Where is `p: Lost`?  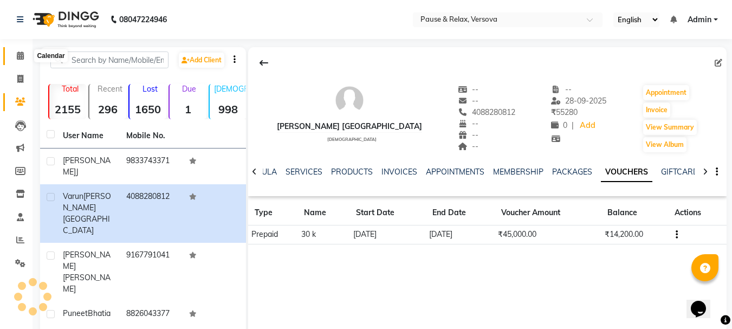 p: Lost is located at coordinates (150, 89).